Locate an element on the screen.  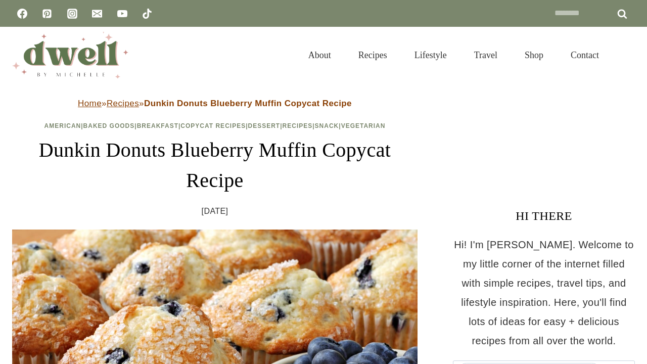
nav: Primary Navigation is located at coordinates (453, 55).